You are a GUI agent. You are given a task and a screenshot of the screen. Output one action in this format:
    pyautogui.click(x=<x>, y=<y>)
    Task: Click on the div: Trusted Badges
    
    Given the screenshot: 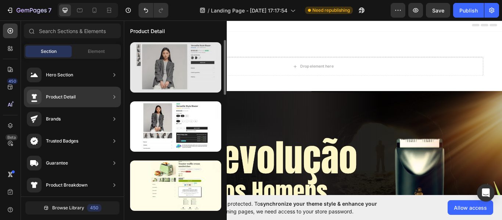 What is the action you would take?
    pyautogui.click(x=62, y=141)
    